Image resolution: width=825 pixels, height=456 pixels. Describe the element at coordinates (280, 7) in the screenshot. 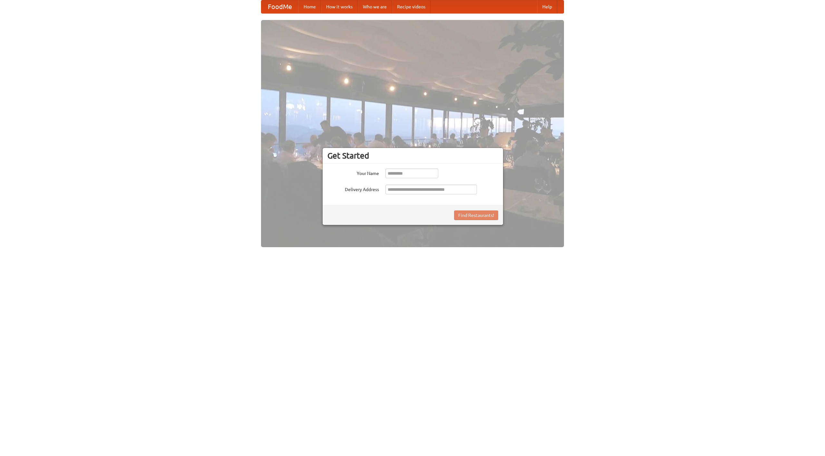

I see `a: FoodMe` at that location.